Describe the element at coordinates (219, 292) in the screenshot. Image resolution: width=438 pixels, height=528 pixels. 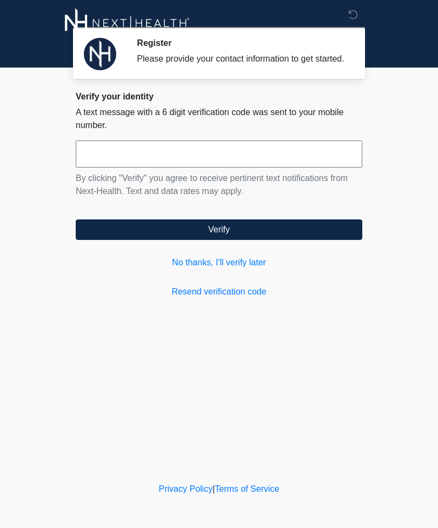
I see `a: Resend verification code` at that location.